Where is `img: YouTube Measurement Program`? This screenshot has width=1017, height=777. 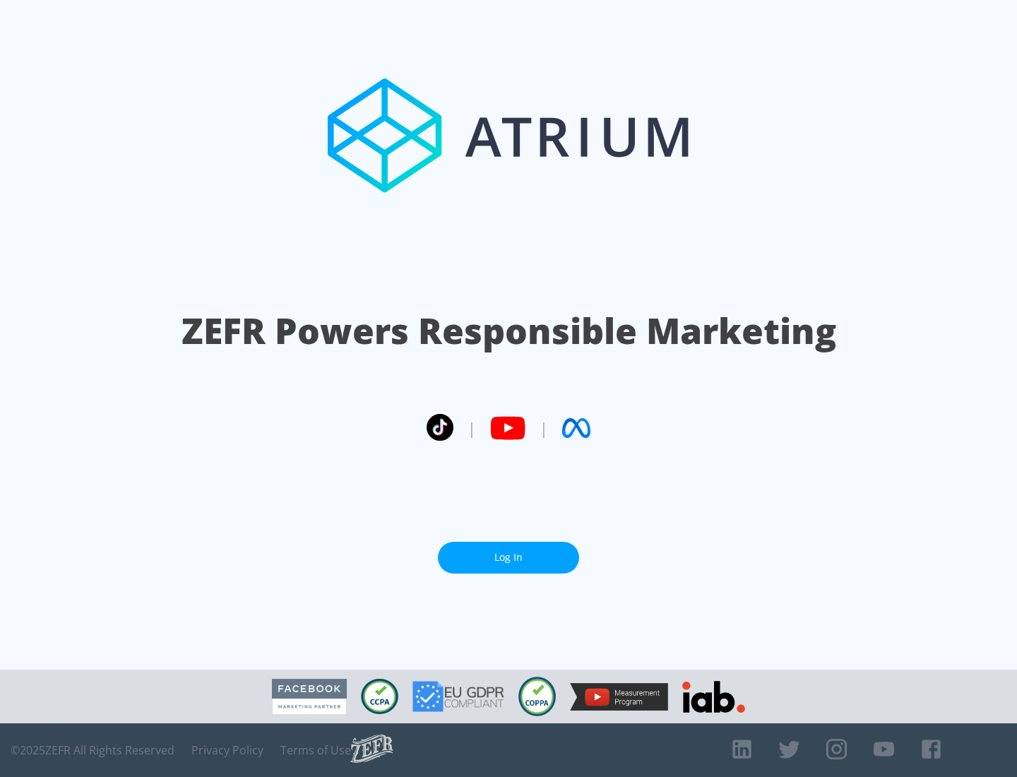
img: YouTube Measurement Program is located at coordinates (619, 696).